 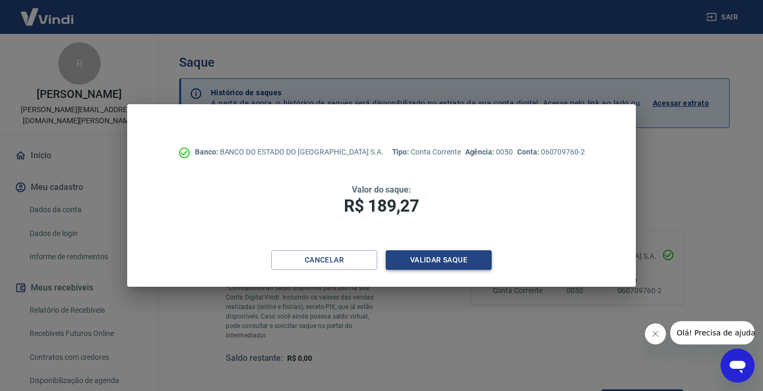 I want to click on p: 0050, so click(x=489, y=152).